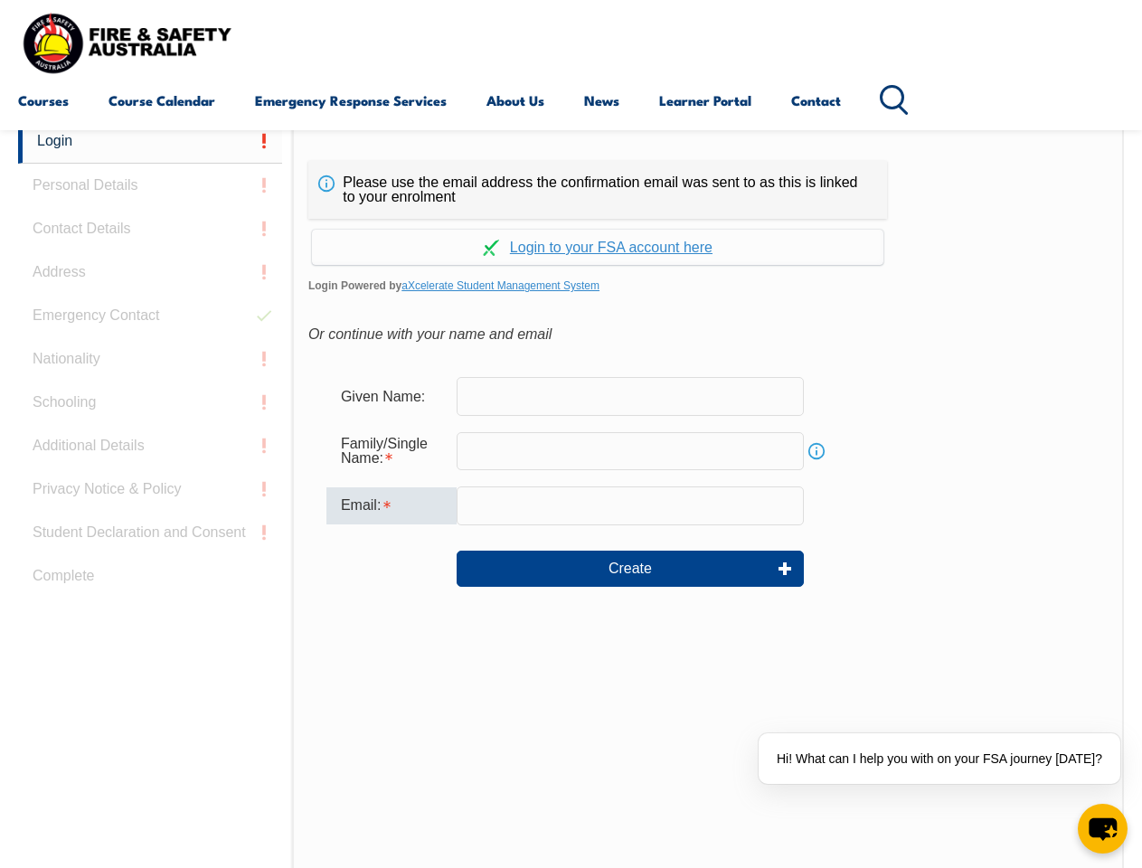 Image resolution: width=1142 pixels, height=868 pixels. Describe the element at coordinates (817, 451) in the screenshot. I see `a: Info` at that location.